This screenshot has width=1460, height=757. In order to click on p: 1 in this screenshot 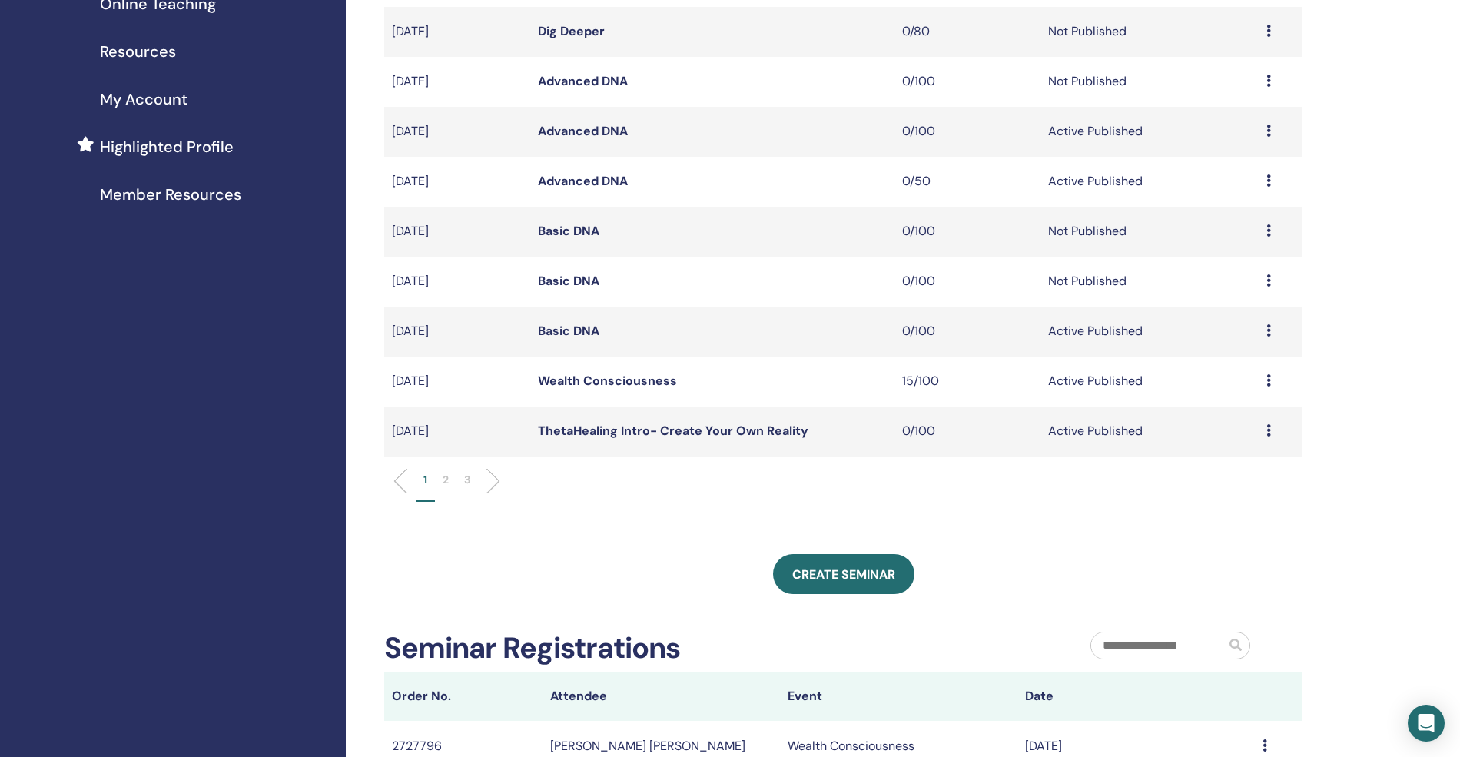, I will do `click(425, 480)`.